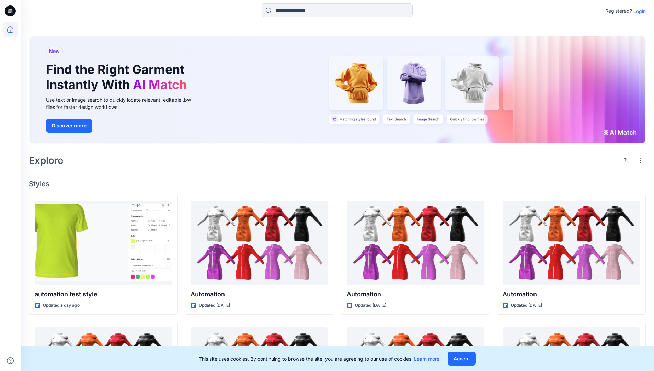 The image size is (654, 371). Describe the element at coordinates (427, 359) in the screenshot. I see `a: Learn more` at that location.